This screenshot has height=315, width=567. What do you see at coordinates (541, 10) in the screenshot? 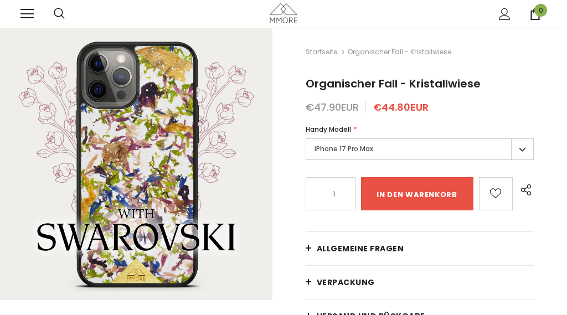
I see `span: 0` at bounding box center [541, 10].